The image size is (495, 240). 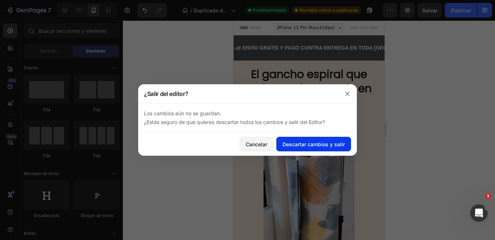 What do you see at coordinates (166, 94) in the screenshot?
I see `p: ¿Salir del editor?` at bounding box center [166, 94].